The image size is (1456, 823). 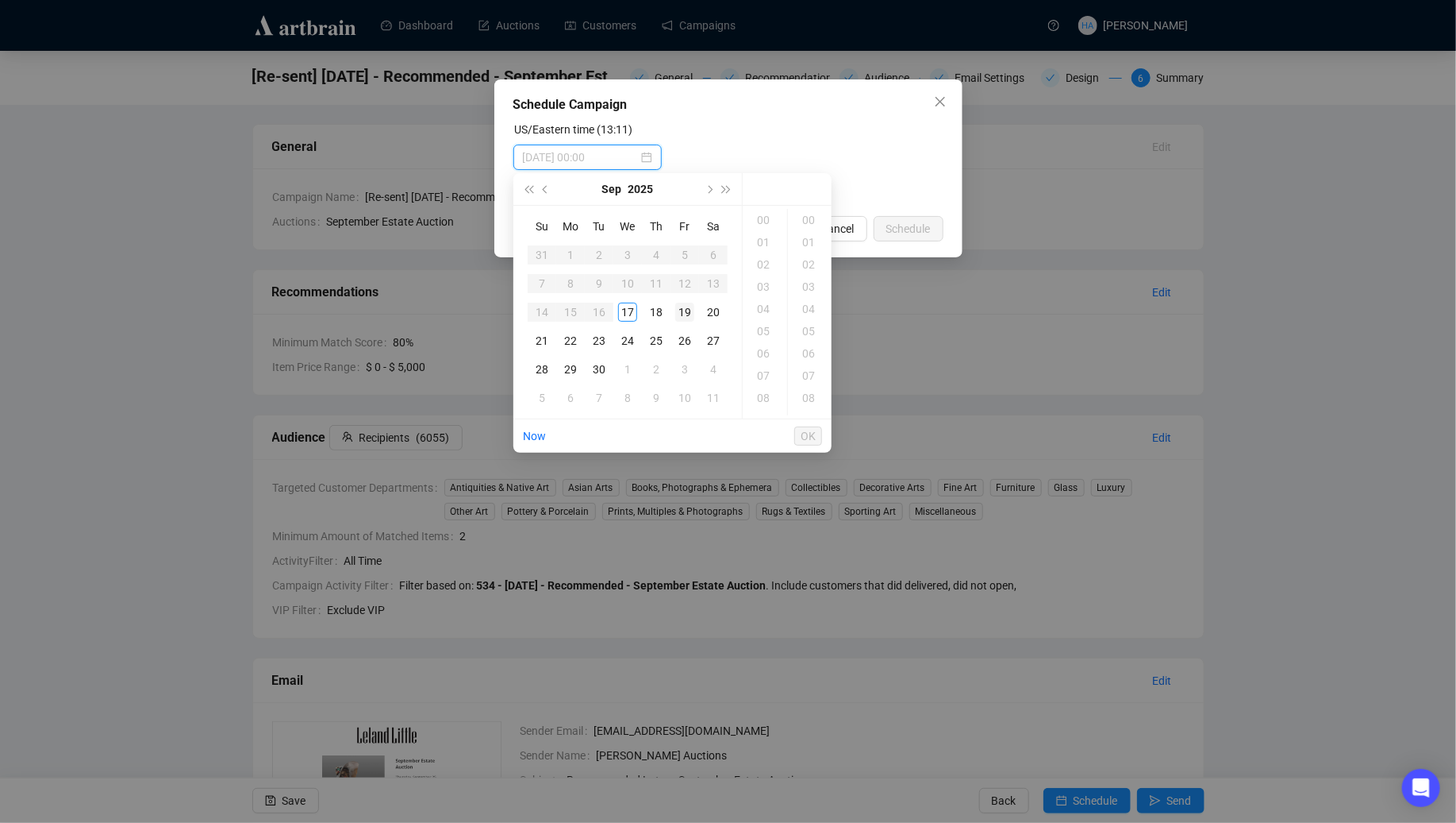 What do you see at coordinates (713, 283) in the screenshot?
I see `div: 13` at bounding box center [713, 283].